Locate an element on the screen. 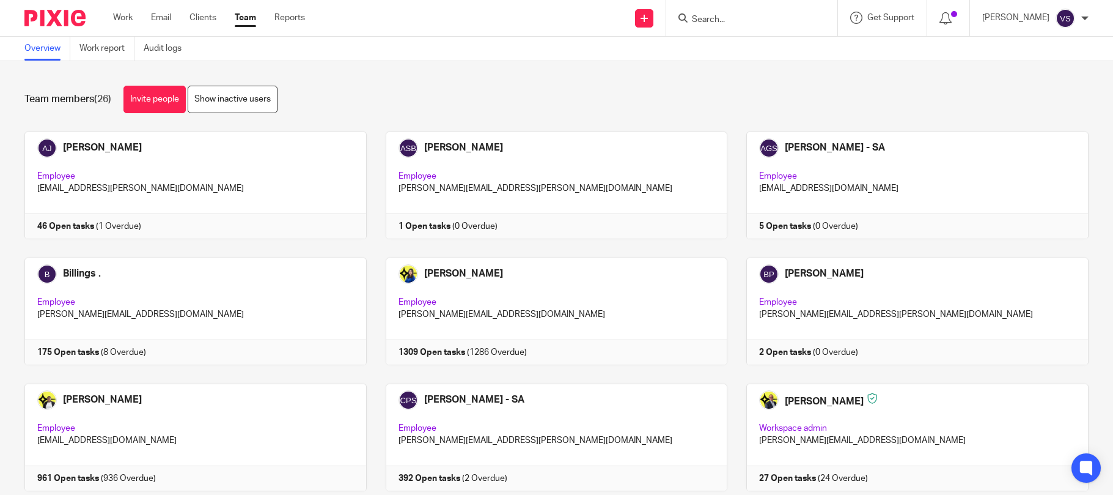  a: Email is located at coordinates (161, 18).